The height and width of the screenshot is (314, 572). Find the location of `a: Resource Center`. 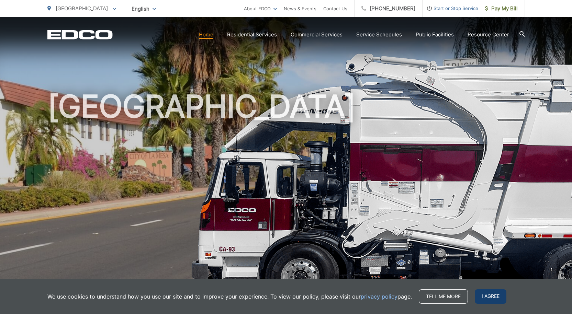

a: Resource Center is located at coordinates (488, 35).